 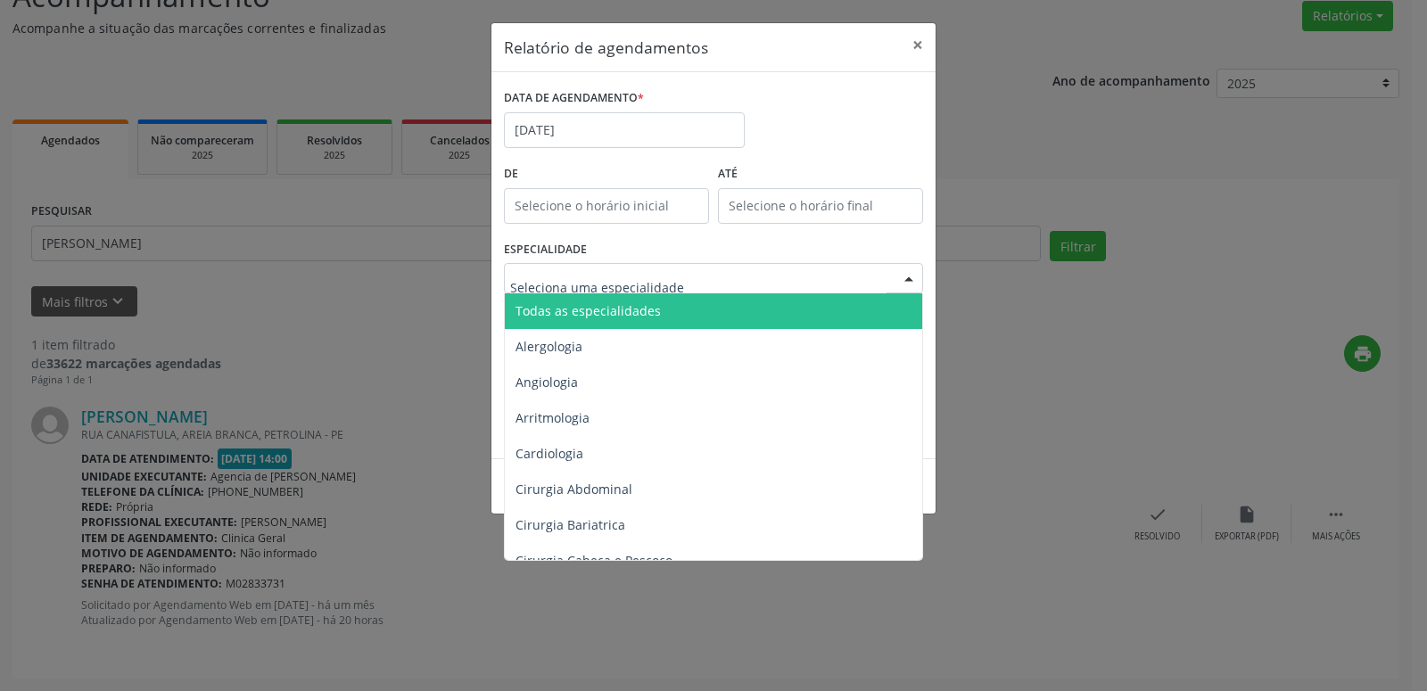 I want to click on span: Cirurgia Cabeça e Pescoço, so click(x=594, y=560).